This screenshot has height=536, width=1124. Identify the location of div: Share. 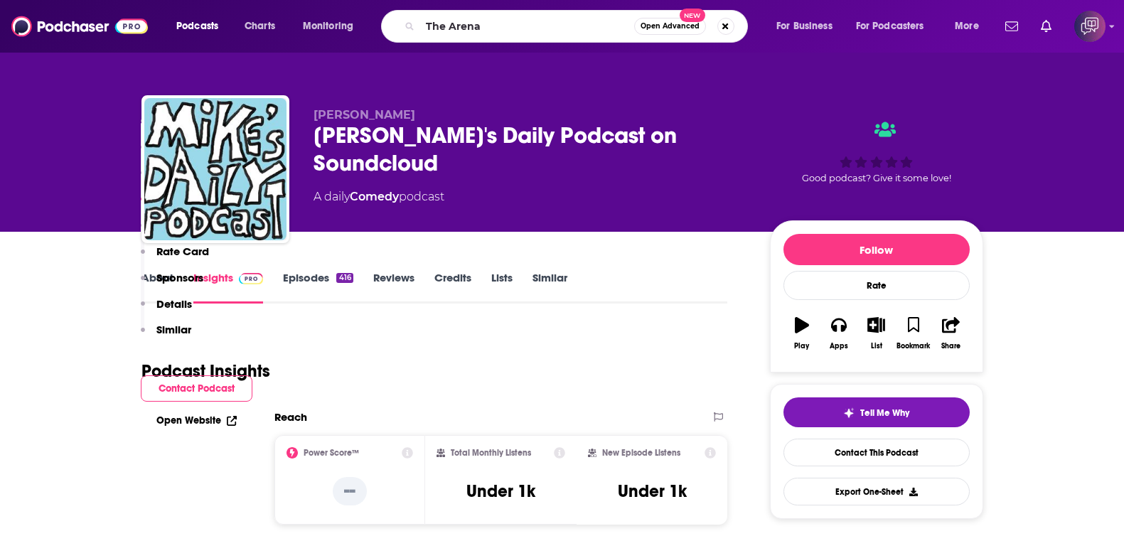
(950, 346).